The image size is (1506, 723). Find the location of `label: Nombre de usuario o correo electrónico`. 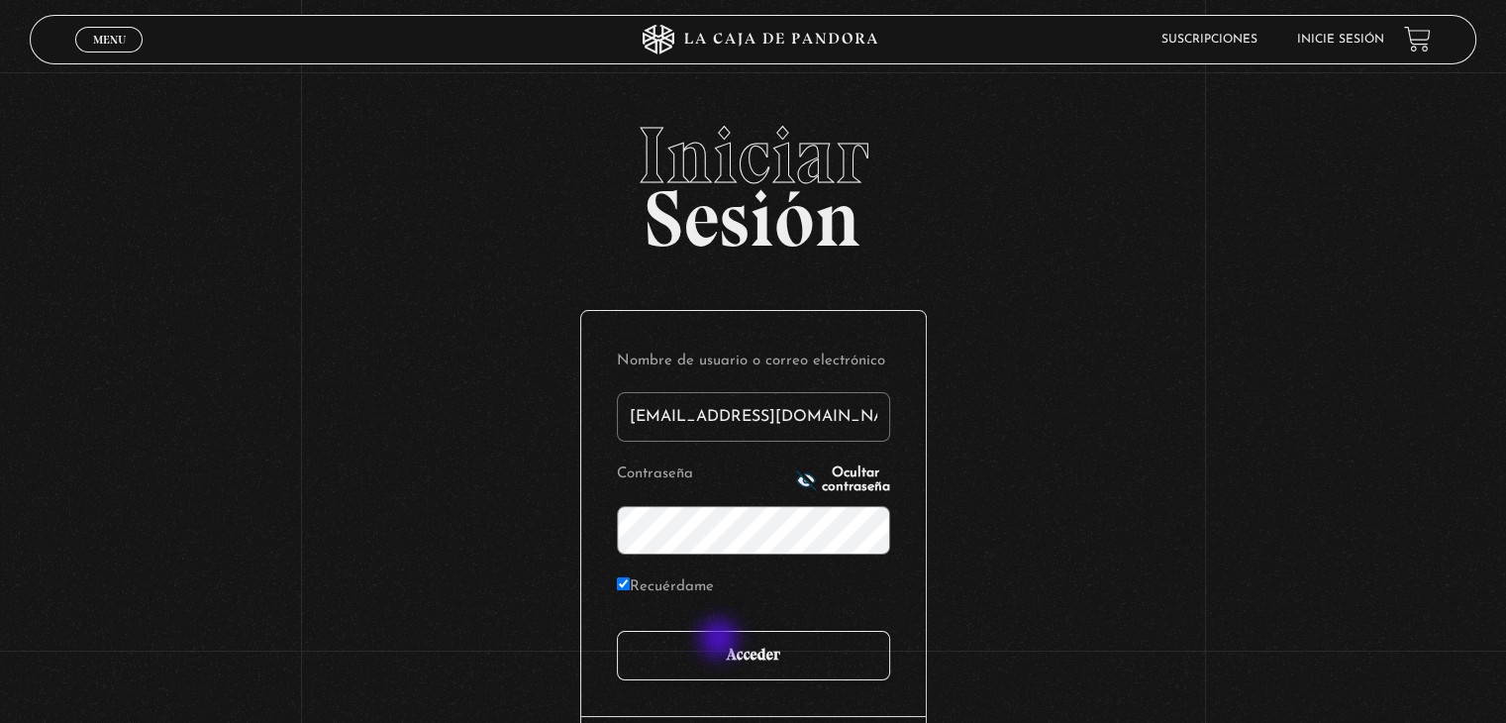

label: Nombre de usuario o correo electrónico is located at coordinates (754, 361).